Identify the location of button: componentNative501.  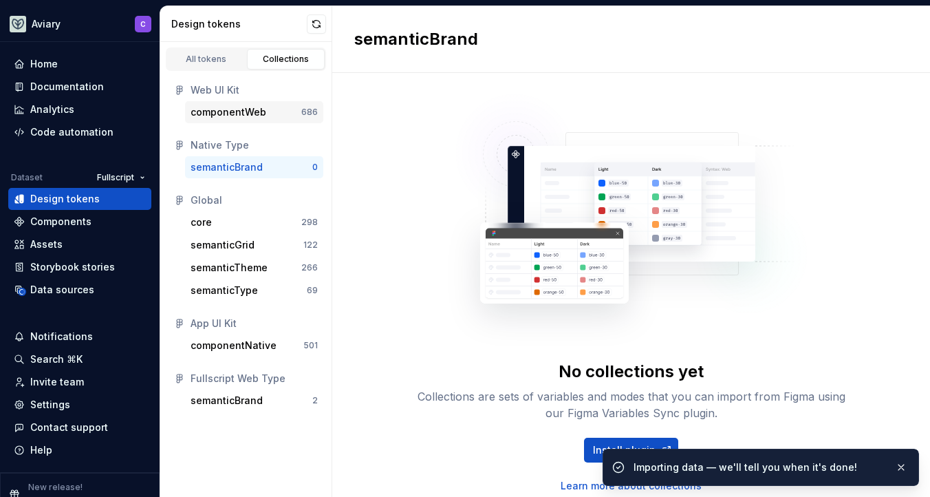
(254, 345).